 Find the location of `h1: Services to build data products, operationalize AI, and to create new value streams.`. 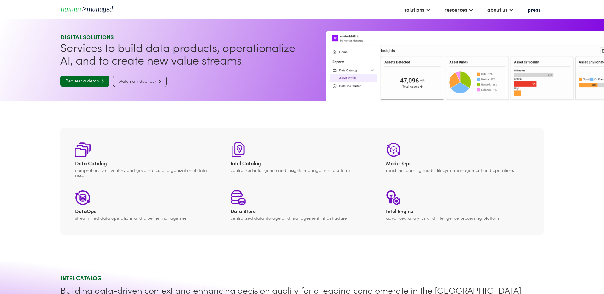

h1: Services to build data products, operationalize AI, and to create new value streams. is located at coordinates (180, 53).